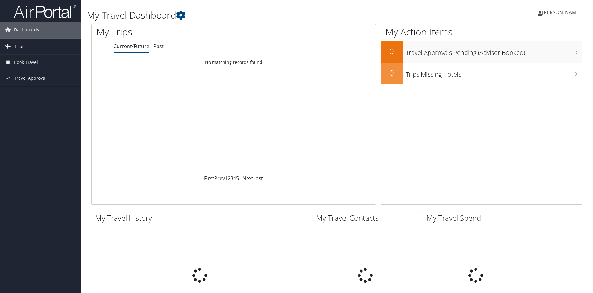  I want to click on a: Prev, so click(220, 178).